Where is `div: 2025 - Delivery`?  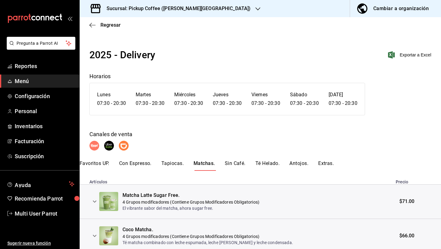
div: 2025 - Delivery is located at coordinates (122, 55).